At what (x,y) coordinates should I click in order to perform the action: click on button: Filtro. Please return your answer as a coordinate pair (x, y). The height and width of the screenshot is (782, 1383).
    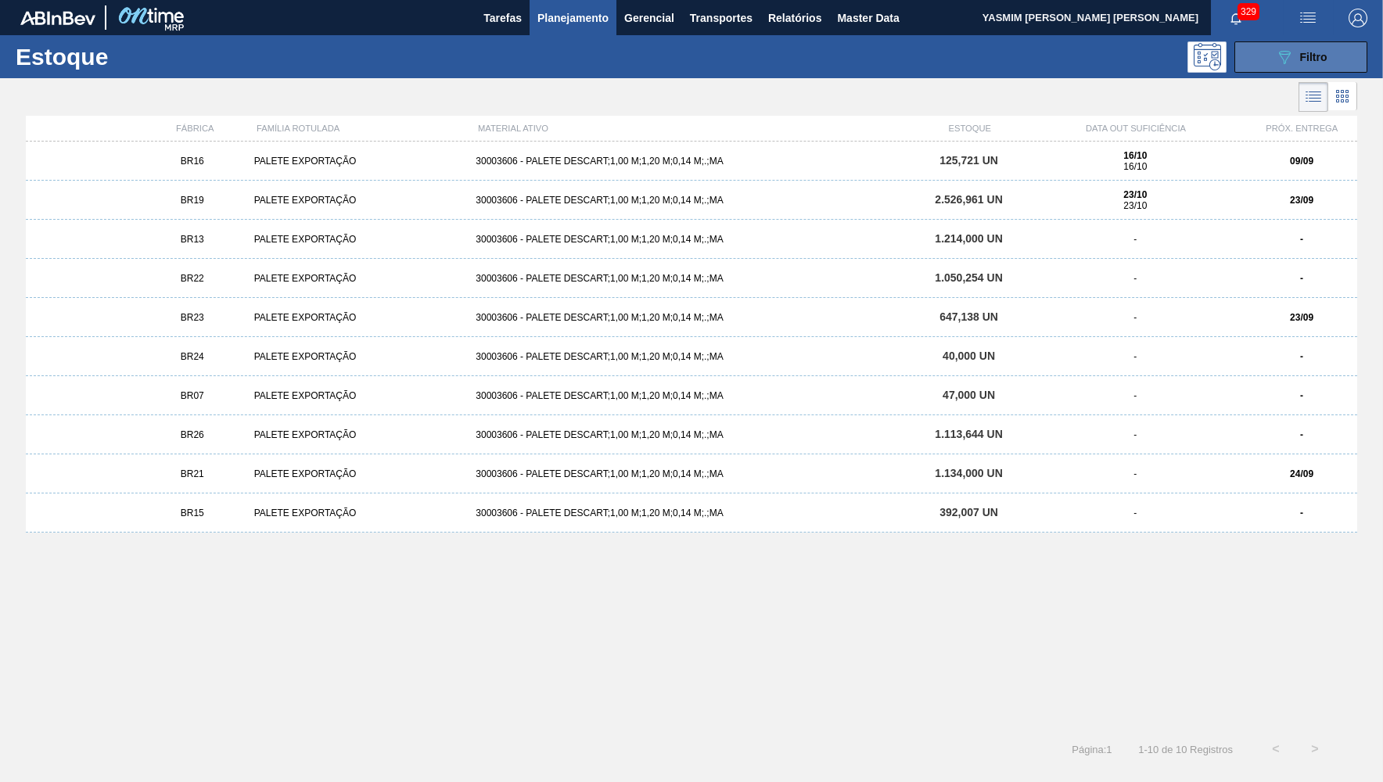
    Looking at the image, I should click on (1301, 57).